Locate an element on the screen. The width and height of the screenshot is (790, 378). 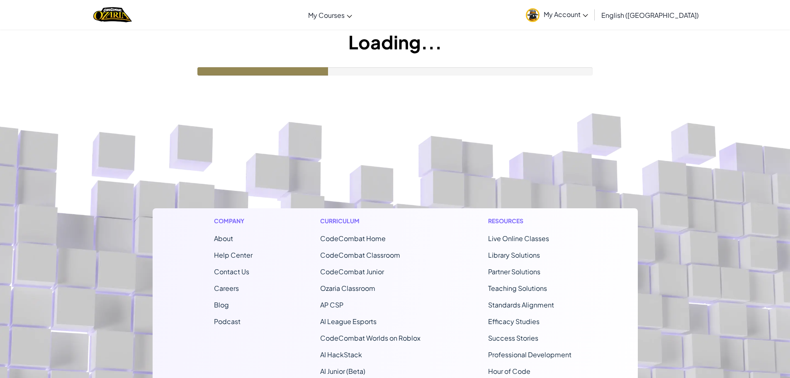
a: AP CSP is located at coordinates (332, 304).